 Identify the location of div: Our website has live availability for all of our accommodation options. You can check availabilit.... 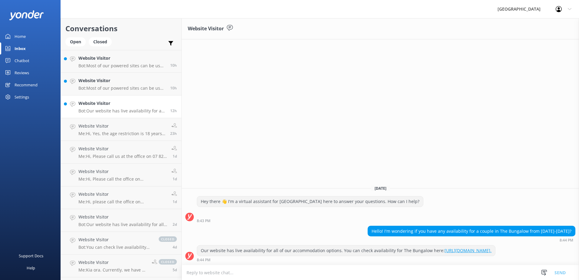
(346, 250).